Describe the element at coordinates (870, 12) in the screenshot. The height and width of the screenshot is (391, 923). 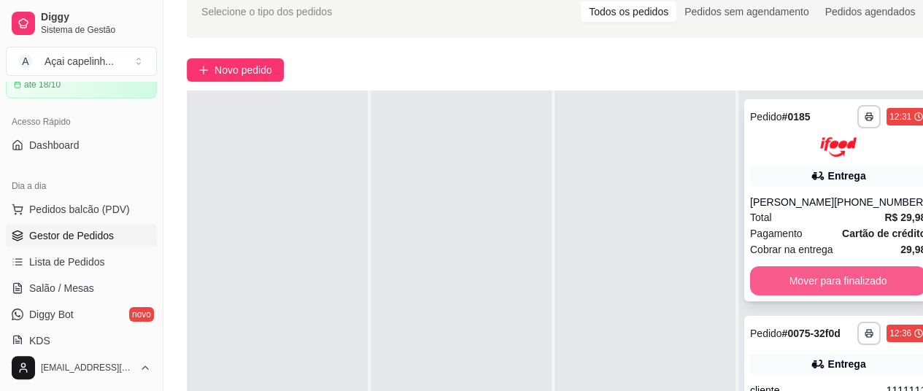
I see `div: Pedidos agendados` at that location.